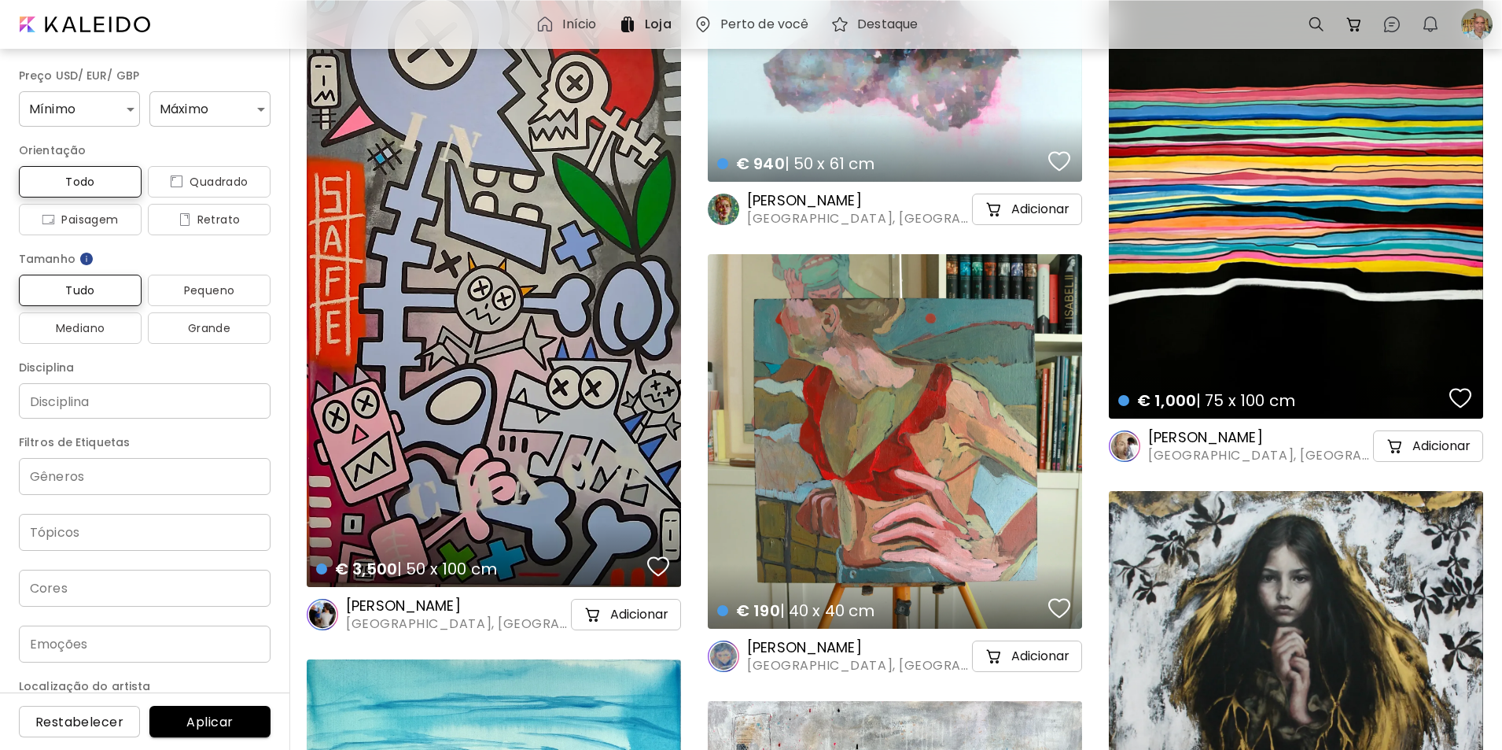  Describe the element at coordinates (145, 442) in the screenshot. I see `h6: Filtros de Etiquetas` at that location.